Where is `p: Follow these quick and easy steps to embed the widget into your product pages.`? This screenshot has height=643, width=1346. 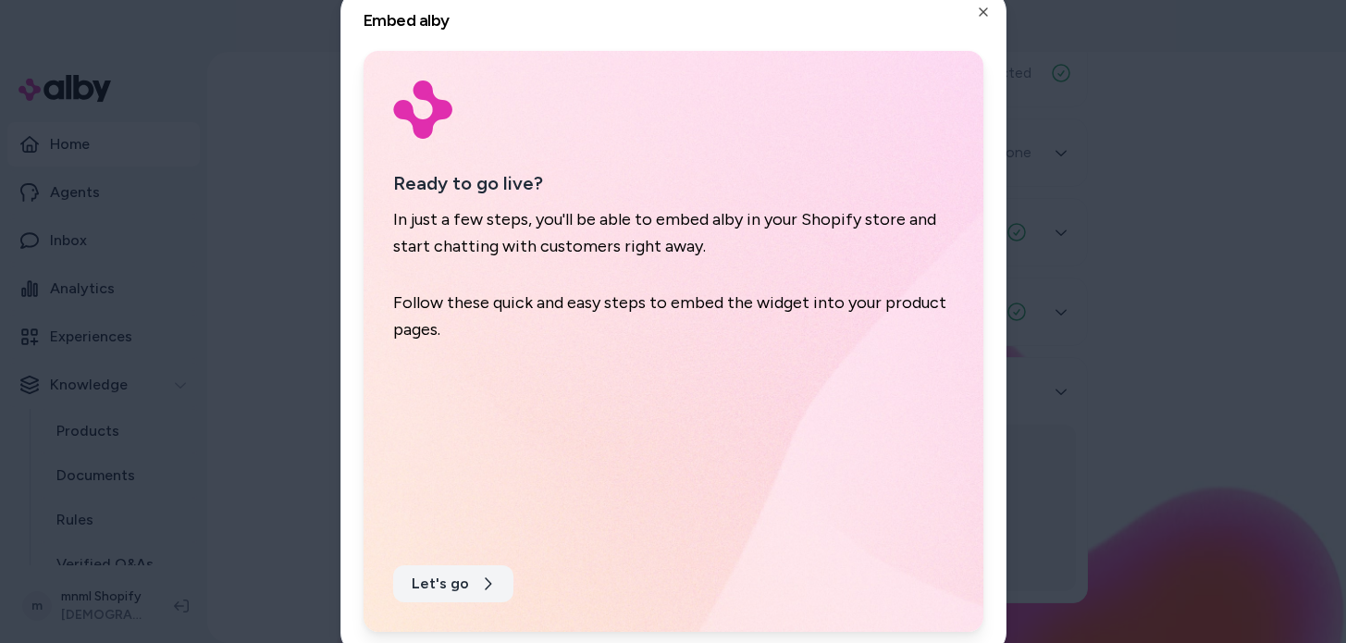
p: Follow these quick and easy steps to embed the widget into your product pages. is located at coordinates (673, 316).